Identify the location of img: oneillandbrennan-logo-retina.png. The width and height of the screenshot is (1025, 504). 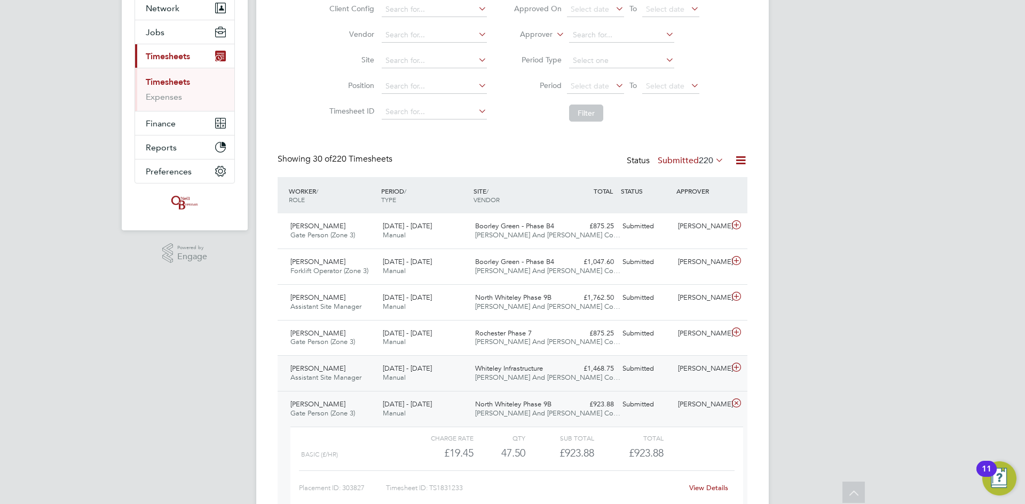
(185, 203).